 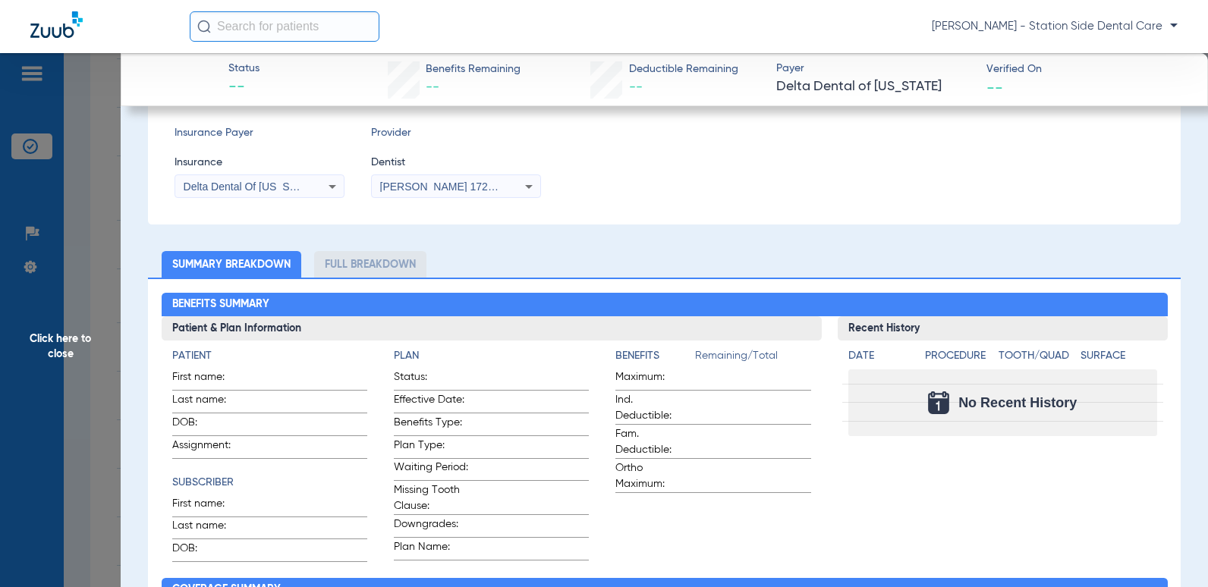 I want to click on app-breakdown-title: Plan, so click(x=491, y=356).